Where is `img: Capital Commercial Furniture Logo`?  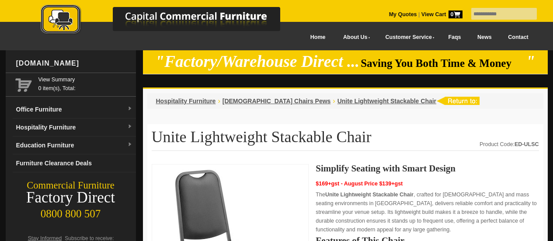 img: Capital Commercial Furniture Logo is located at coordinates (170, 20).